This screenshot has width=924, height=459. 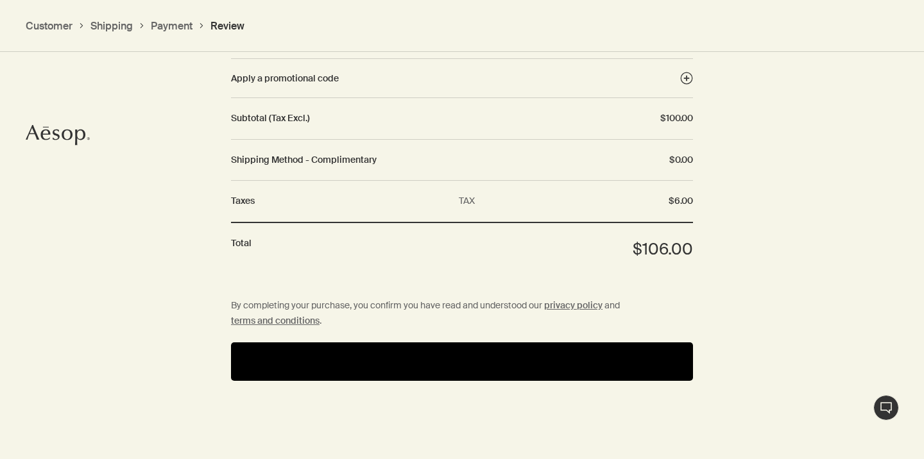 I want to click on a: privacy policy, so click(x=573, y=306).